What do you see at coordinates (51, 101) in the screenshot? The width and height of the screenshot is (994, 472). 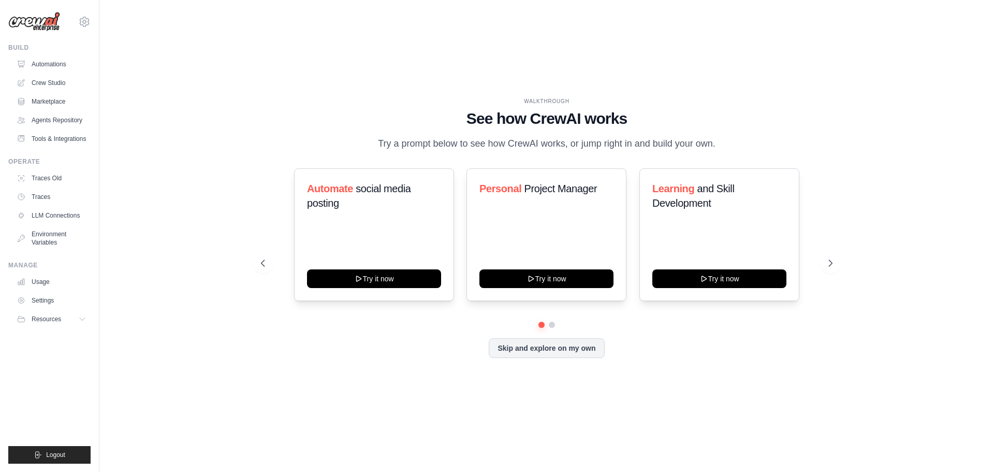 I see `a: Marketplace` at bounding box center [51, 101].